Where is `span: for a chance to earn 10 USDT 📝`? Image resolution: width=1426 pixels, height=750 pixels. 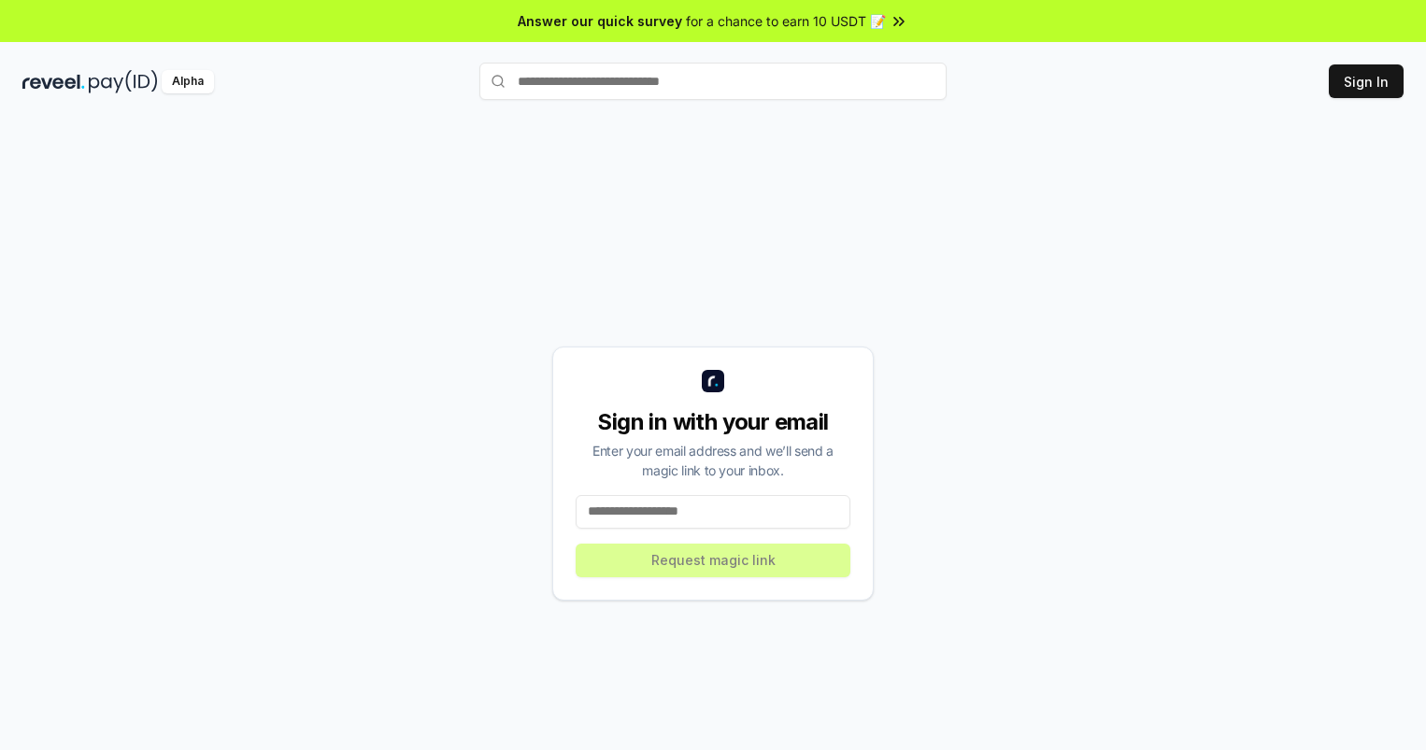 span: for a chance to earn 10 USDT 📝 is located at coordinates (786, 21).